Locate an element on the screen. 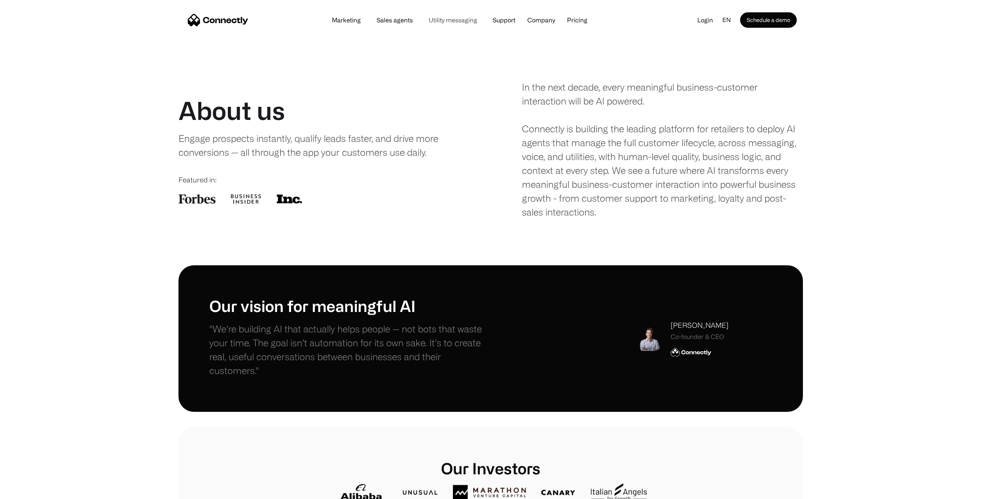 This screenshot has height=499, width=981. p: "We’re building AI that actually helps people — not bots that waste your time. The goal isn’t aut... is located at coordinates (350, 349).